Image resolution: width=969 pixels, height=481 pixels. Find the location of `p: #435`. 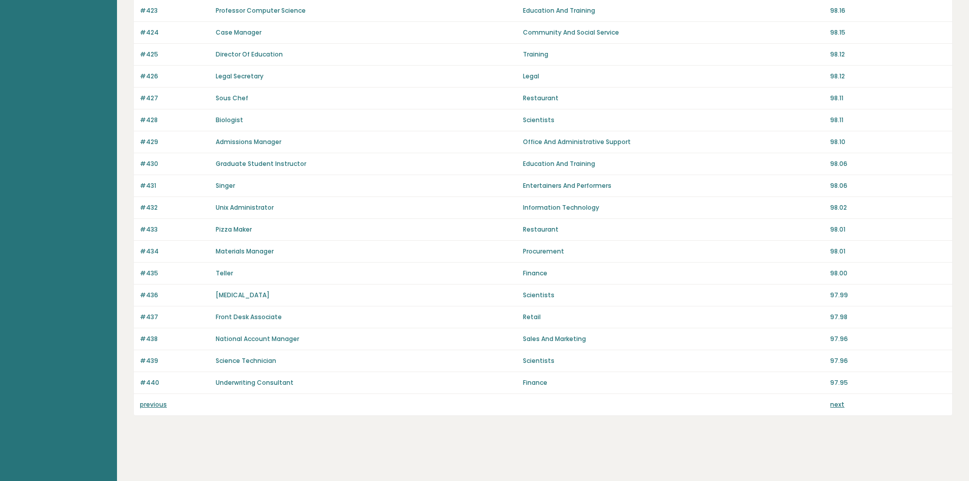

p: #435 is located at coordinates (174, 273).